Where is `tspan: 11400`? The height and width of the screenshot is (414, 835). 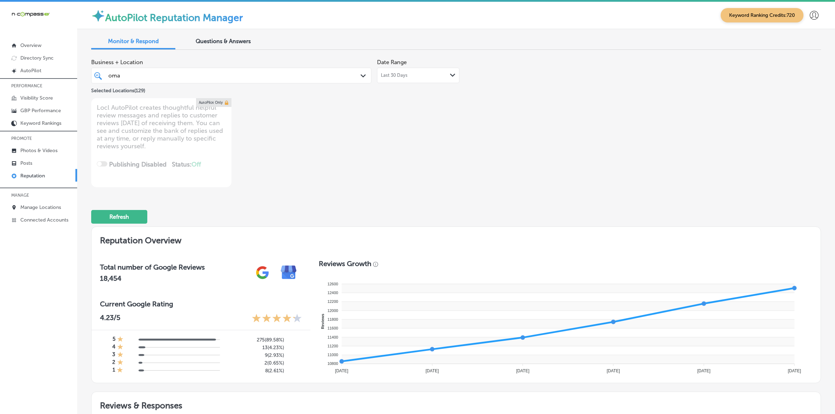 tspan: 11400 is located at coordinates (332, 337).